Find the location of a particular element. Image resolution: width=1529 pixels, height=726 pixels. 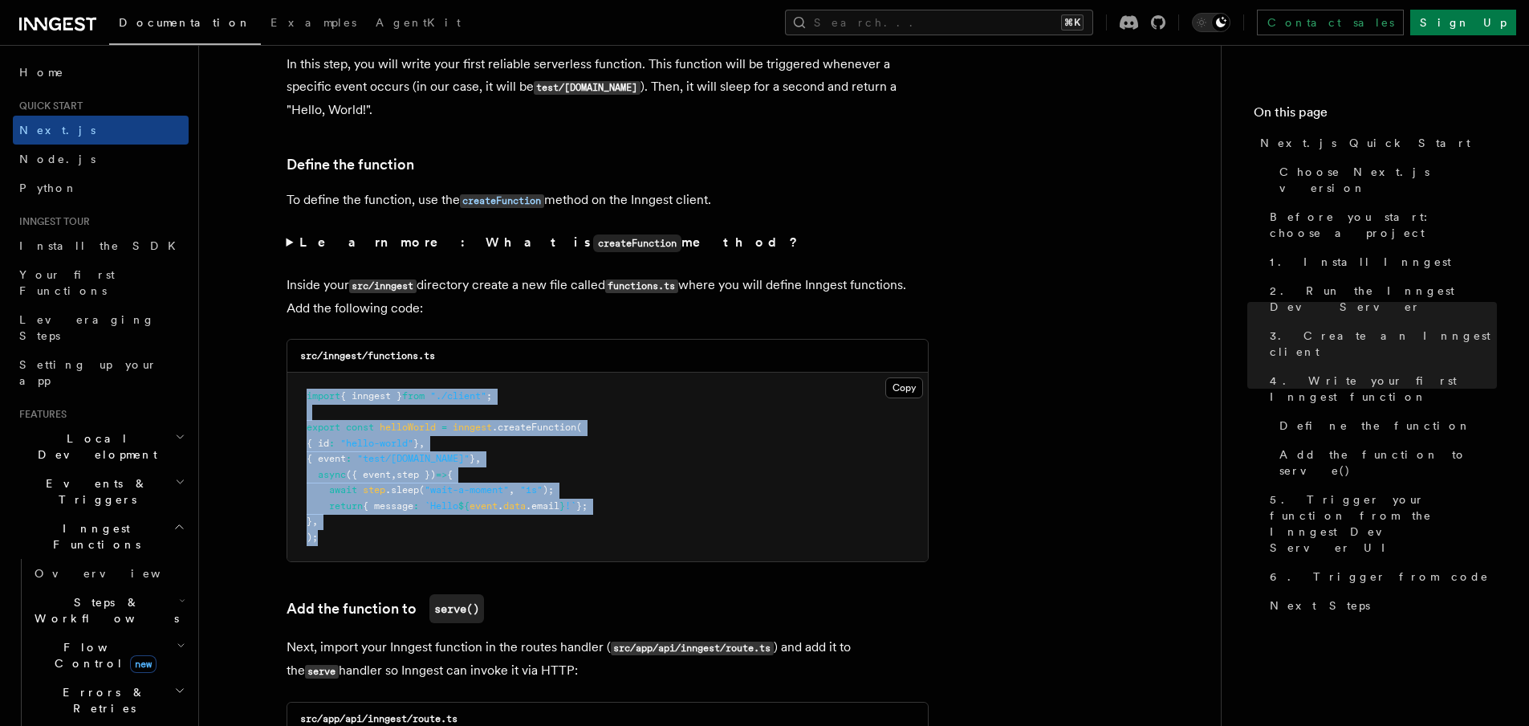

span: "hello-world" is located at coordinates (377, 443).